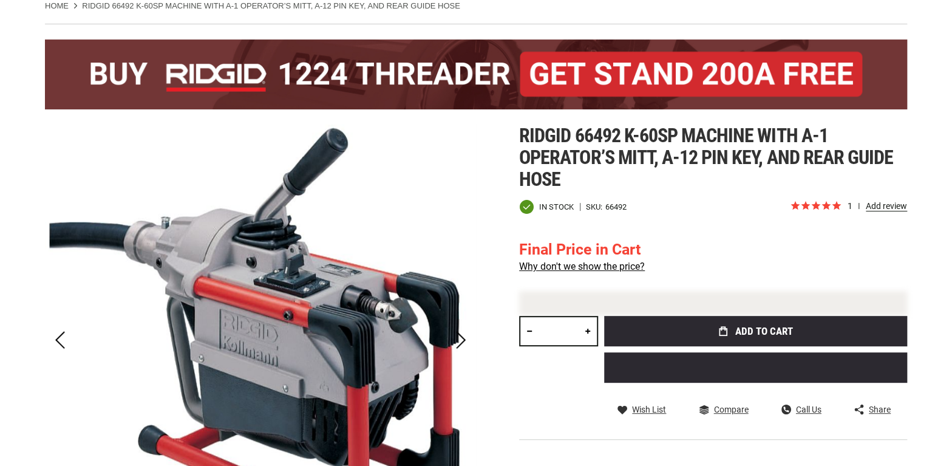 This screenshot has width=952, height=466. What do you see at coordinates (877, 206) in the screenshot?
I see `span: 1 reviews` at bounding box center [877, 206].